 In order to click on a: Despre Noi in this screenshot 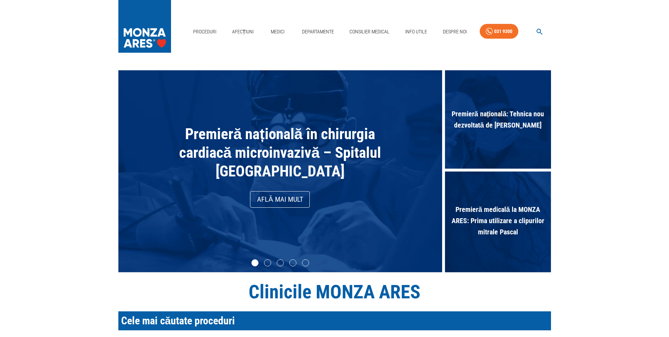, I will do `click(455, 32)`.